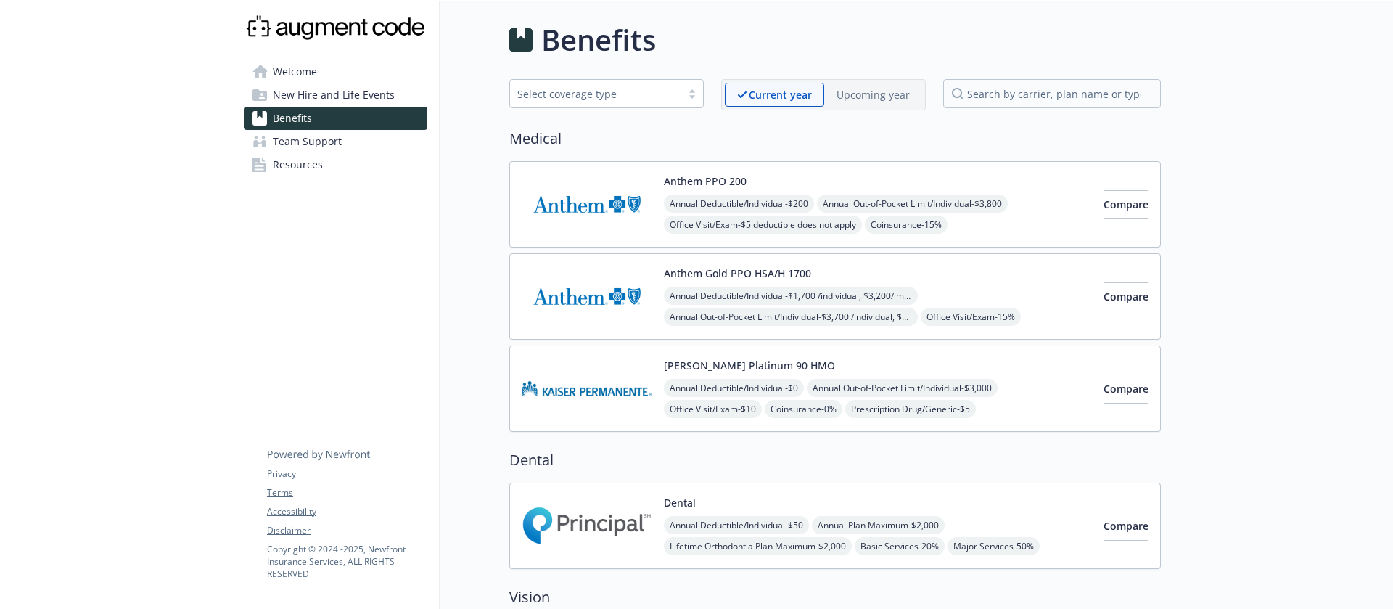 This screenshot has height=609, width=1393. What do you see at coordinates (791, 295) in the screenshot?
I see `span: Annual Deductible/Individual - $1,700 /individual, $3,200/ member` at bounding box center [791, 295].